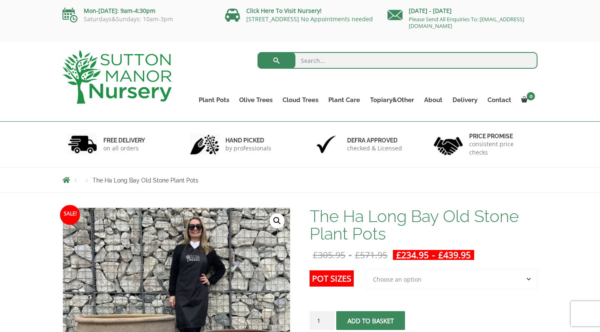  Describe the element at coordinates (370, 320) in the screenshot. I see `button: Add to basket` at that location.